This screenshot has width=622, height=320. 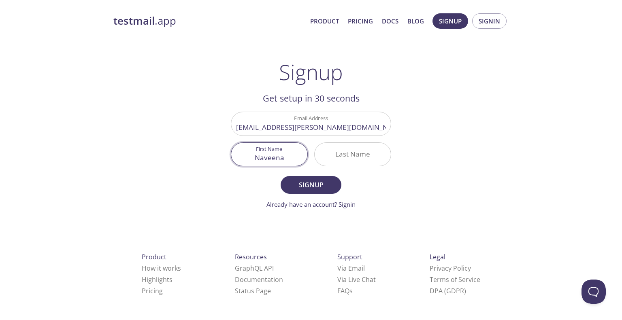 What do you see at coordinates (351, 291) in the screenshot?
I see `span: s` at bounding box center [351, 291].